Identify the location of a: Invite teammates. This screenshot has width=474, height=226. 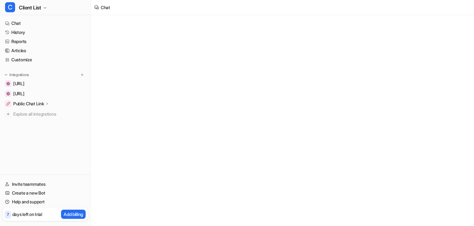
(45, 184).